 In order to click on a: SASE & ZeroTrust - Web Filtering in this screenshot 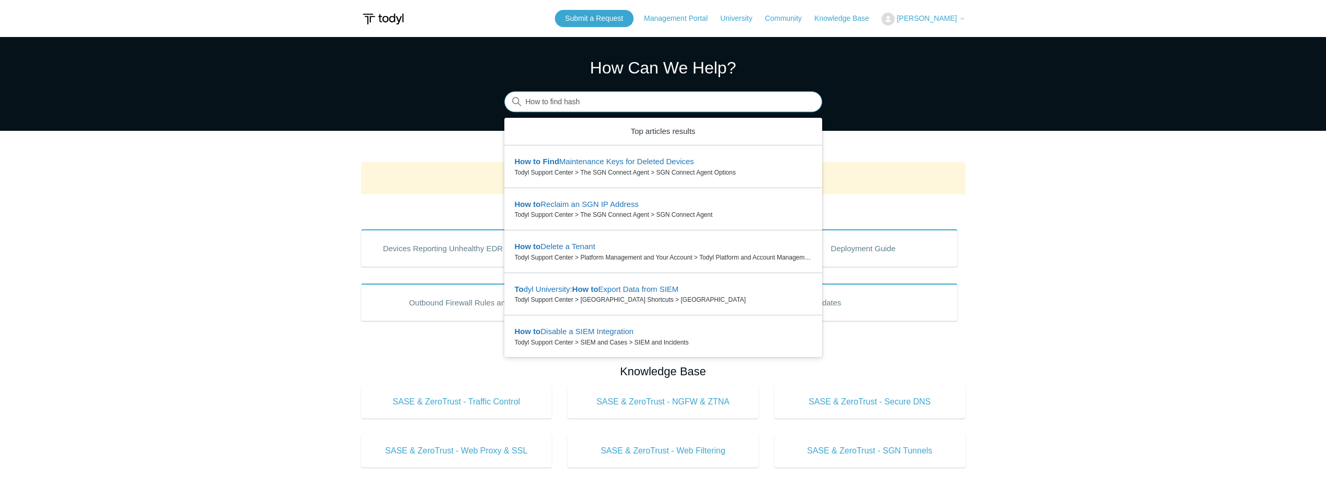, I will do `click(663, 451)`.